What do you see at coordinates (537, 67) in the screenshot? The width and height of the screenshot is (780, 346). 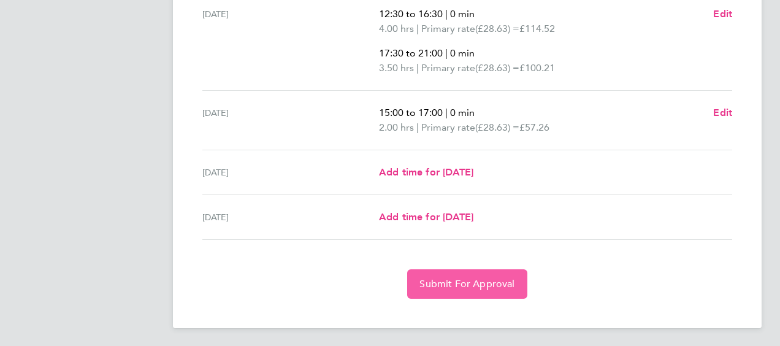 I see `span: £100.21` at bounding box center [537, 67].